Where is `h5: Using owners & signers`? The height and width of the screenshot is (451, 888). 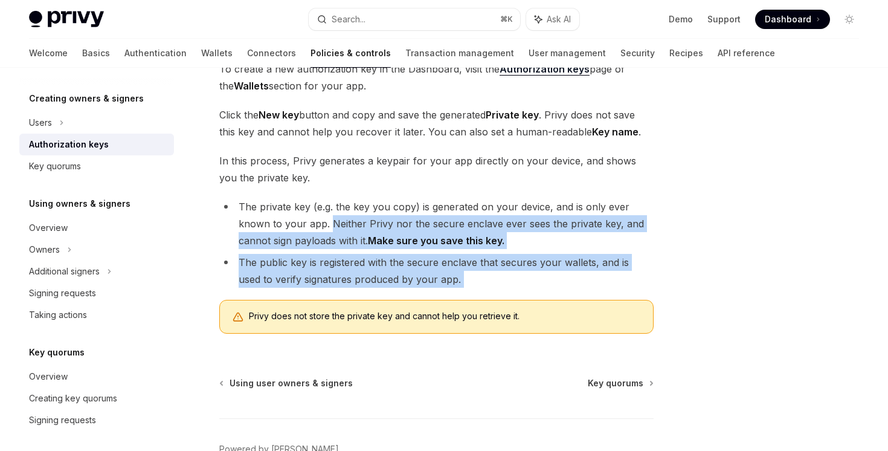 h5: Using owners & signers is located at coordinates (80, 204).